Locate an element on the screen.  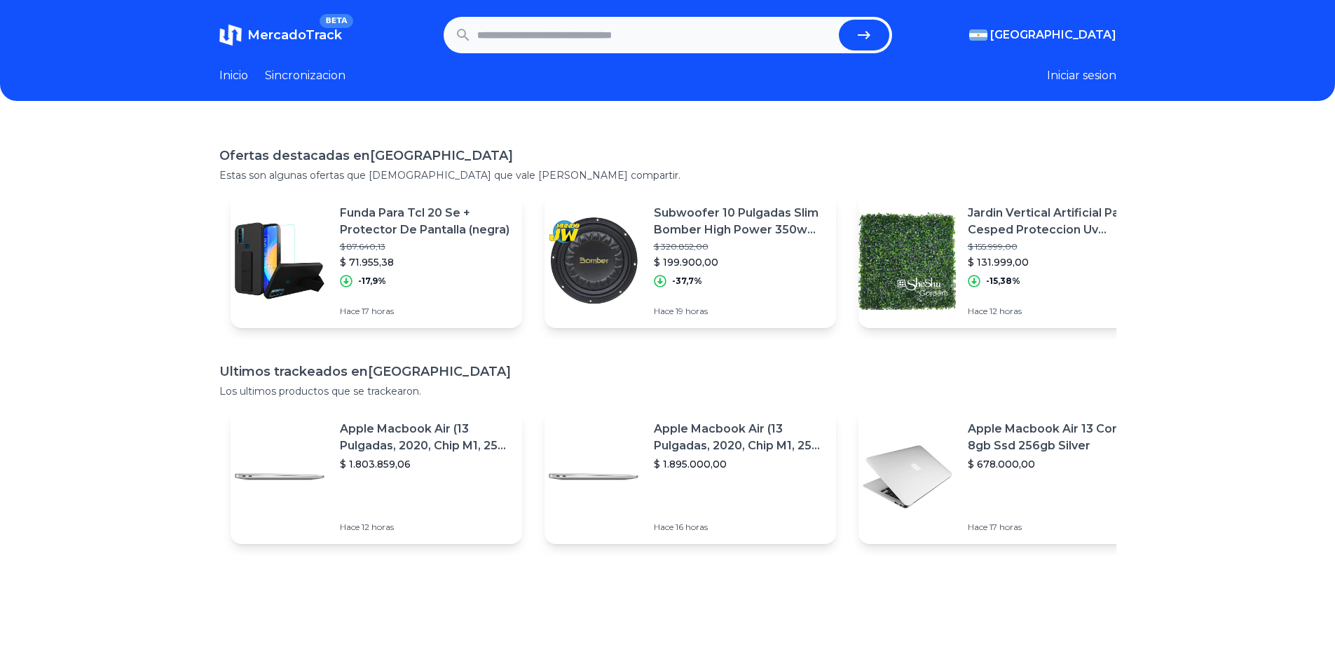
p: -15,38% is located at coordinates (1003, 281).